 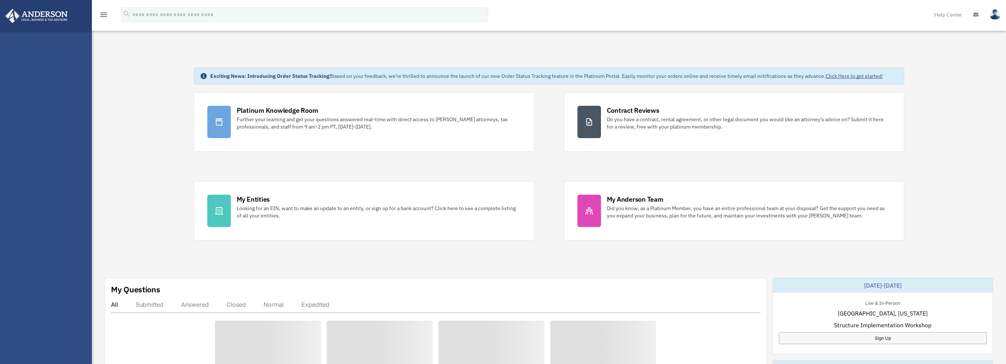 I want to click on div: Do you have a contract, rental agreement, or other legal document you would like an attorney's ad..., so click(x=749, y=123).